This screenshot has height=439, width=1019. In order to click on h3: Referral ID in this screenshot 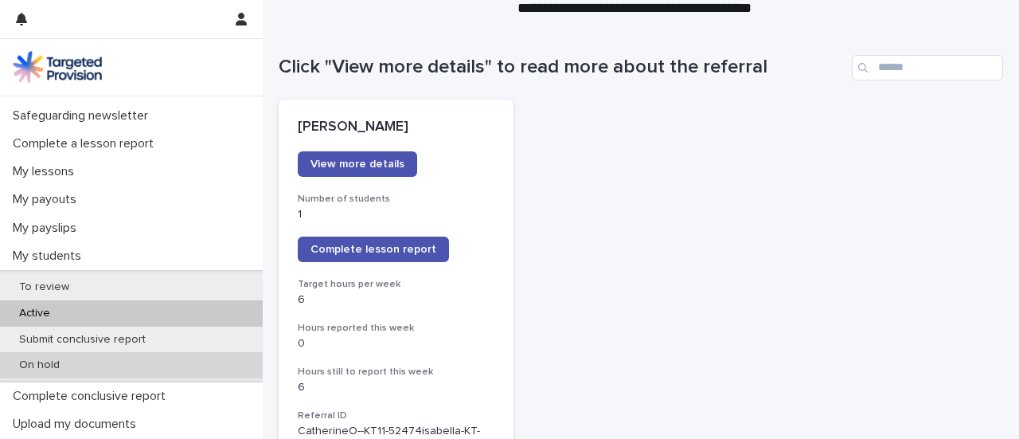, I will do `click(396, 416)`.